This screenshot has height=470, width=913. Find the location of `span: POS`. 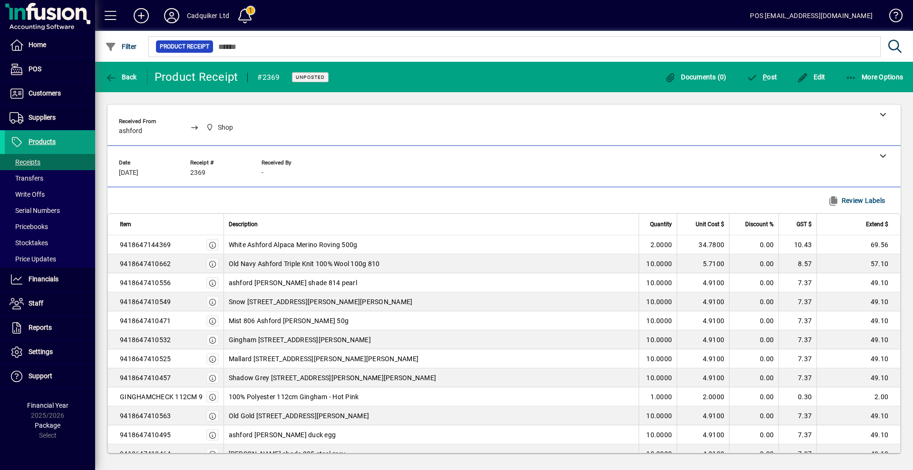

span: POS is located at coordinates (35, 69).